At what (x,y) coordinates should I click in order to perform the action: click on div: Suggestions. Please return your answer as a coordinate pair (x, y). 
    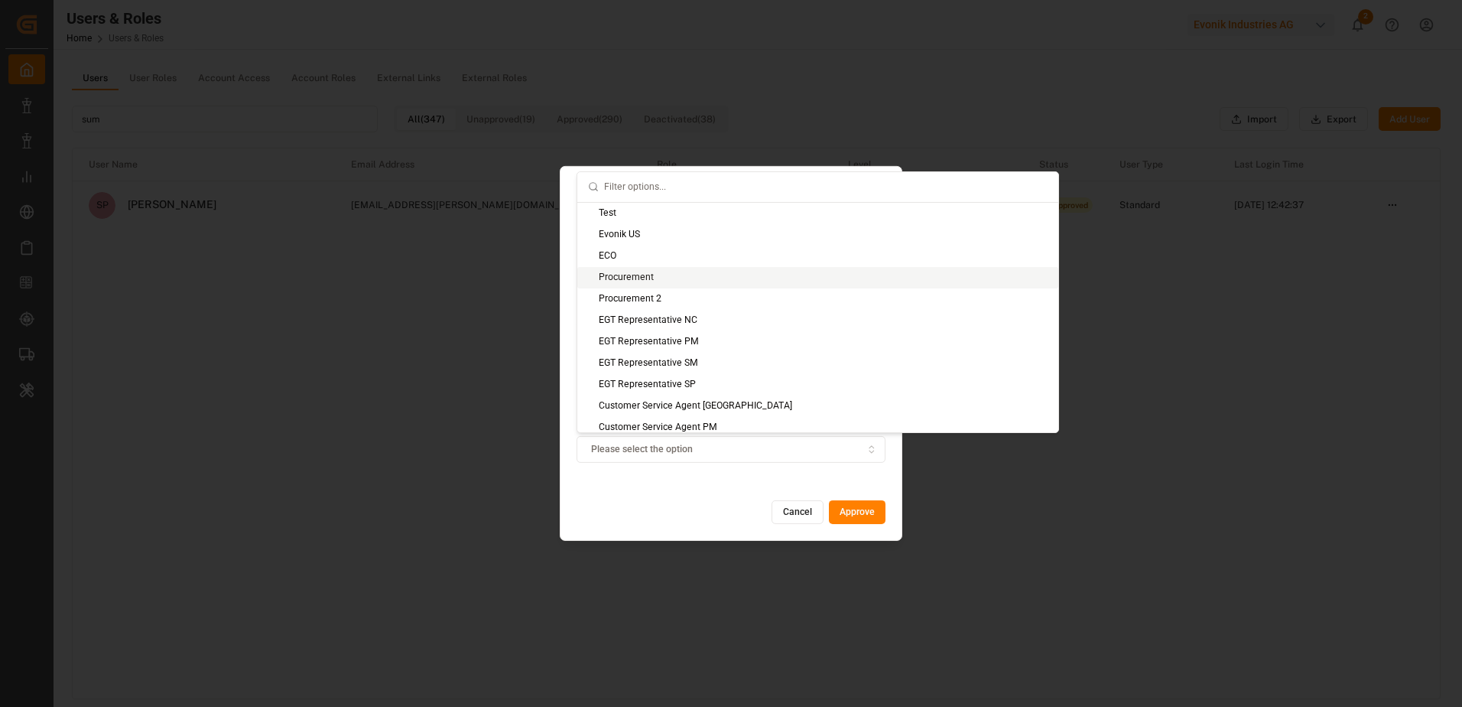
    Looking at the image, I should click on (818, 317).